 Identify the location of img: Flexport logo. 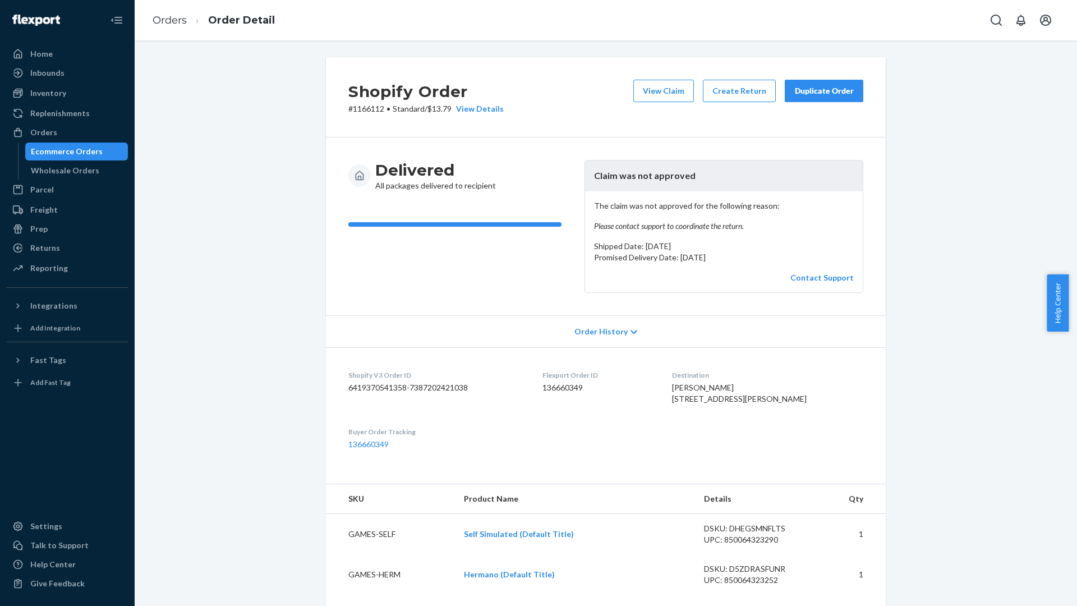
(36, 20).